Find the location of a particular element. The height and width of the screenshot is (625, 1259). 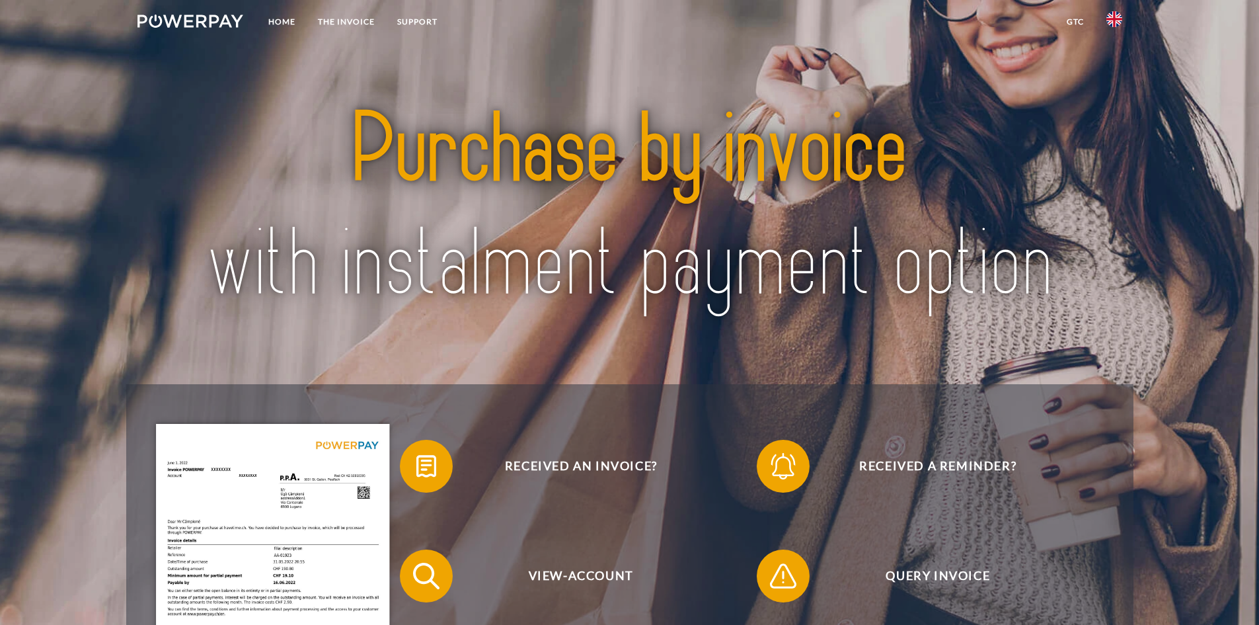

a: View-Account is located at coordinates (572, 576).